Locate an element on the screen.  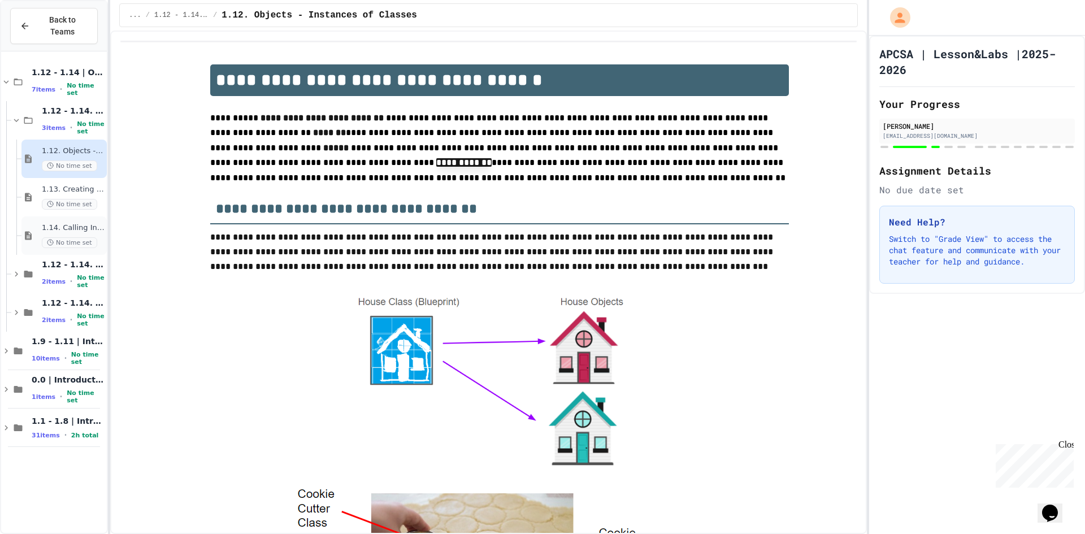
h2: Your Progress is located at coordinates (977, 104).